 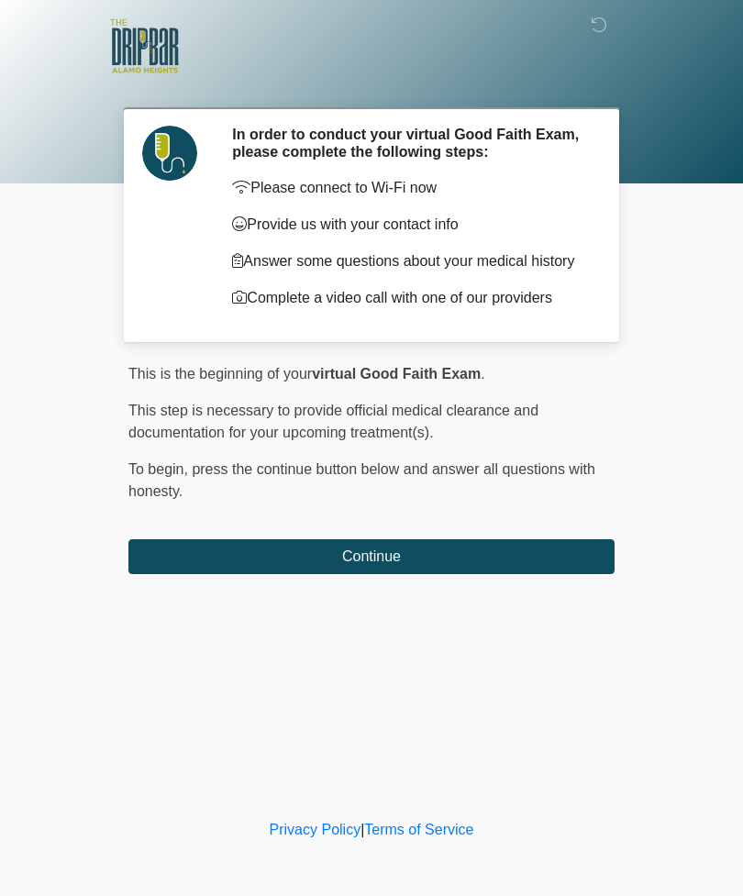 I want to click on img: Agent Avatar, so click(x=170, y=153).